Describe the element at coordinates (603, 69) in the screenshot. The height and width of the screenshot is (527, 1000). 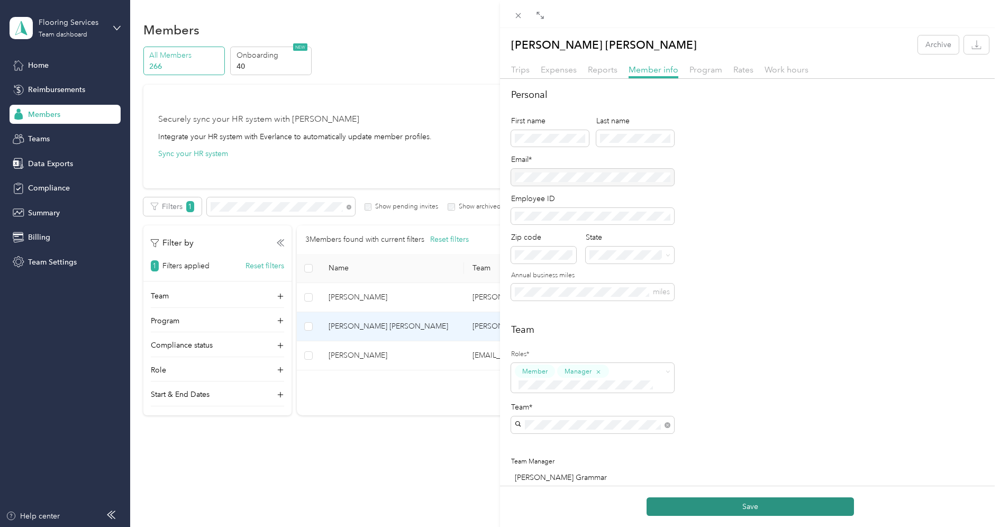
I see `span: Reports` at that location.